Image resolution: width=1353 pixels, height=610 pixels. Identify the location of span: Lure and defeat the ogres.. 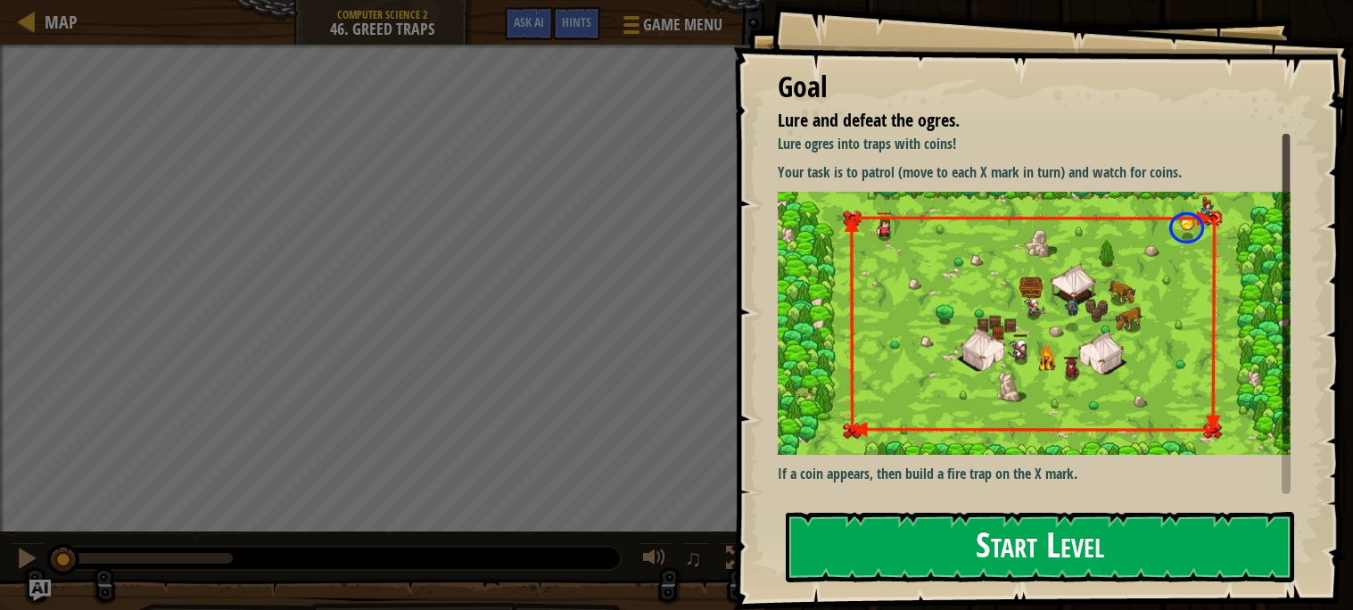
(869, 120).